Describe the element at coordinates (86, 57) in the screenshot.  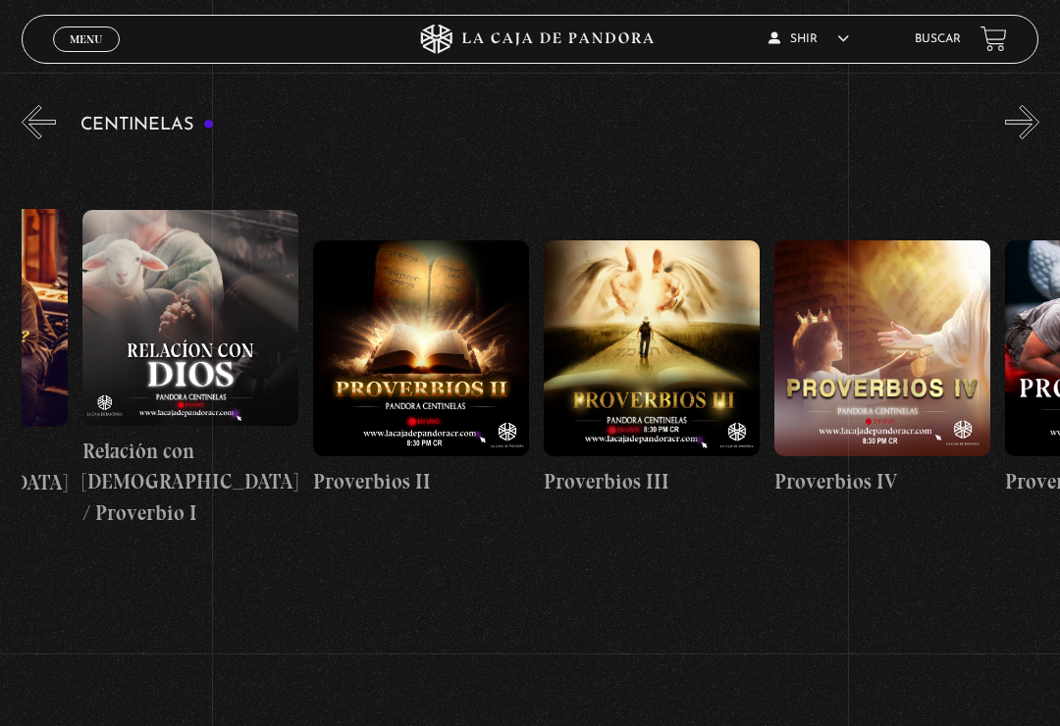
I see `span: Cerrar` at that location.